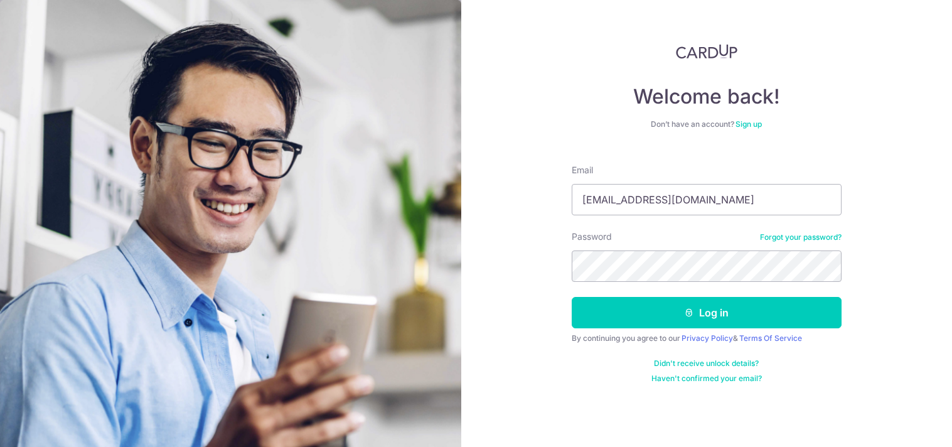 The image size is (952, 447). Describe the element at coordinates (707, 97) in the screenshot. I see `h4: Welcome back!` at that location.